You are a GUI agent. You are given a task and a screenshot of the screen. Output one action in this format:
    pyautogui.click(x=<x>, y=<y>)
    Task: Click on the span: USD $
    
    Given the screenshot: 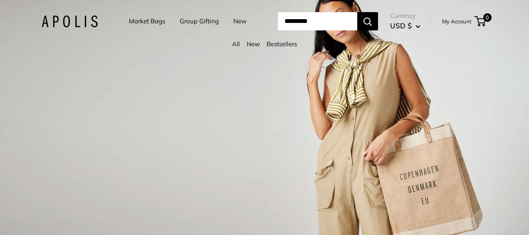 What is the action you would take?
    pyautogui.click(x=401, y=25)
    